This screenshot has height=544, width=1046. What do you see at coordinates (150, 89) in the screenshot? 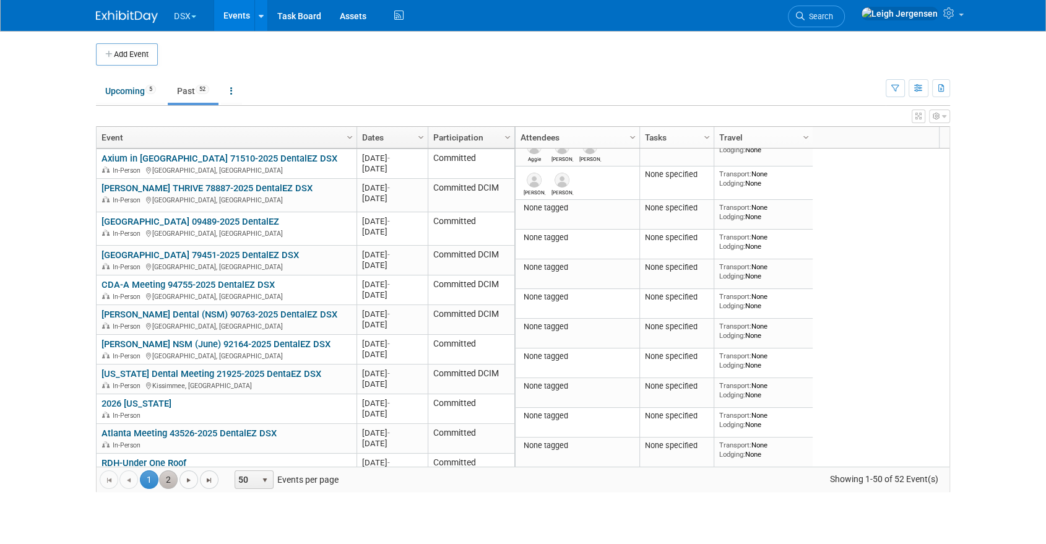
I see `span: 5` at bounding box center [150, 89].